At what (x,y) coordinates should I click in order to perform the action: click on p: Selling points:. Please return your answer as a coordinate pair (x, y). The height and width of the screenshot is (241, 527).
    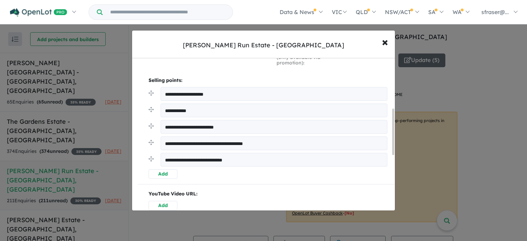
    Looking at the image, I should click on (269, 81).